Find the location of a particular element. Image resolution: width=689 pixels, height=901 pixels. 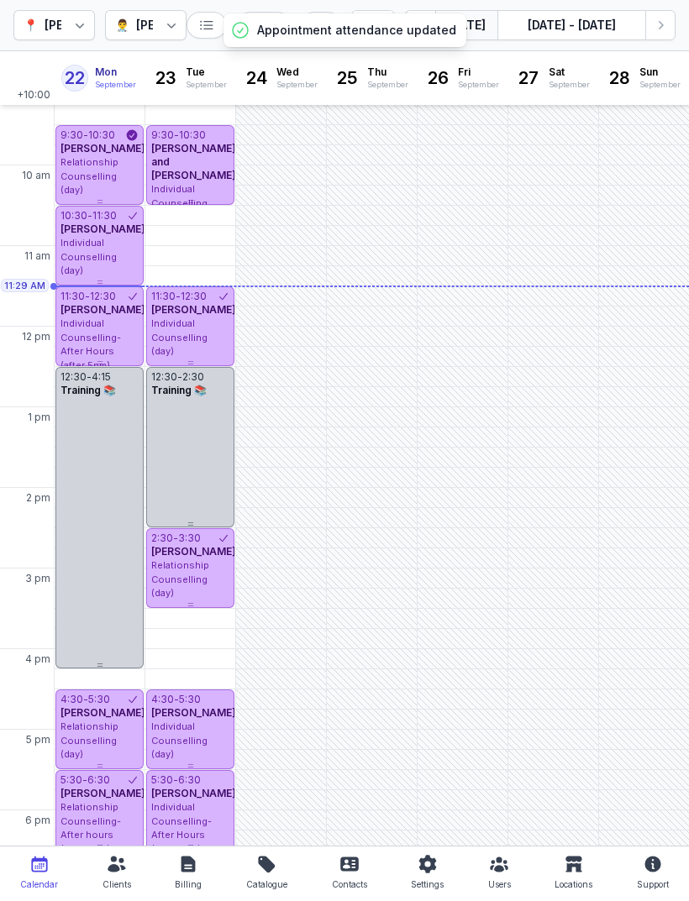

span: Tue is located at coordinates (206, 72).